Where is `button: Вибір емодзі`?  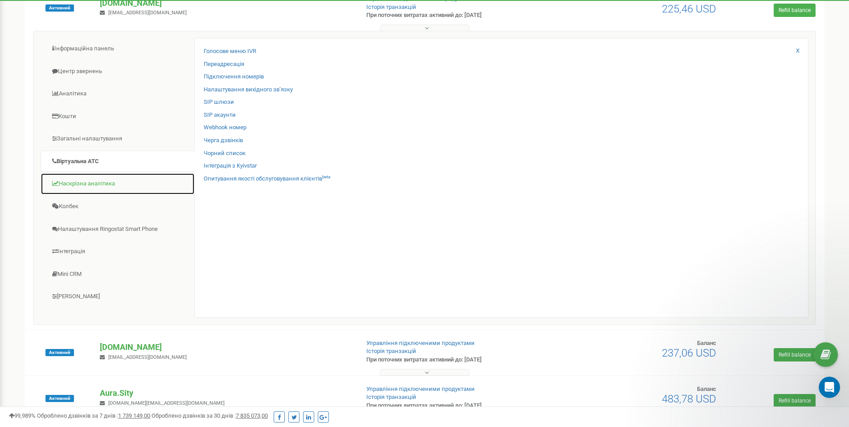
button: Вибір емодзі is located at coordinates (17, 295).